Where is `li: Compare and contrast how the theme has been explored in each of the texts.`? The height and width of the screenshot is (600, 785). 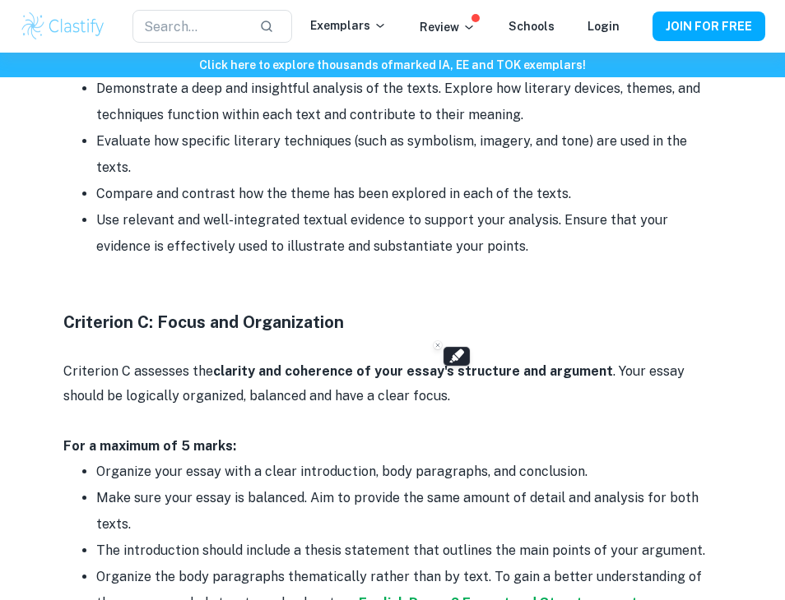
li: Compare and contrast how the theme has been explored in each of the texts. is located at coordinates (409, 194).